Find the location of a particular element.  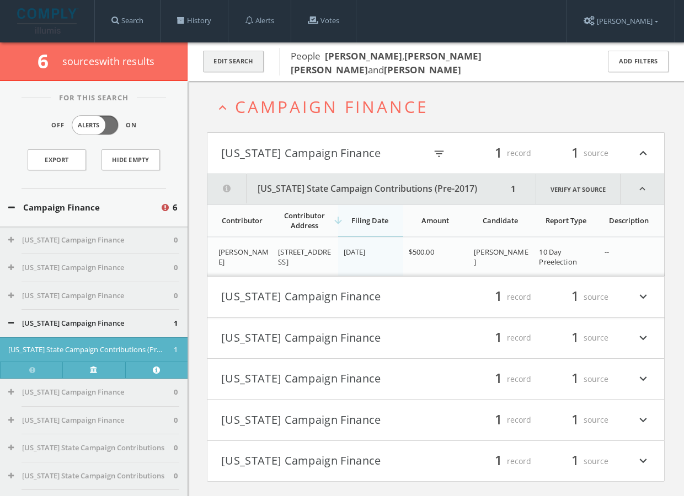

button: Hide Empty is located at coordinates (131, 160).